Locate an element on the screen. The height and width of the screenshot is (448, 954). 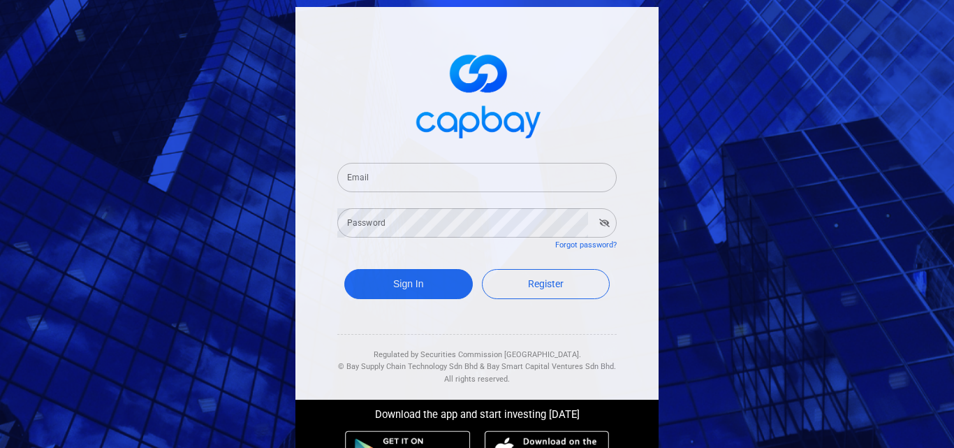
span: Register is located at coordinates (545, 283).